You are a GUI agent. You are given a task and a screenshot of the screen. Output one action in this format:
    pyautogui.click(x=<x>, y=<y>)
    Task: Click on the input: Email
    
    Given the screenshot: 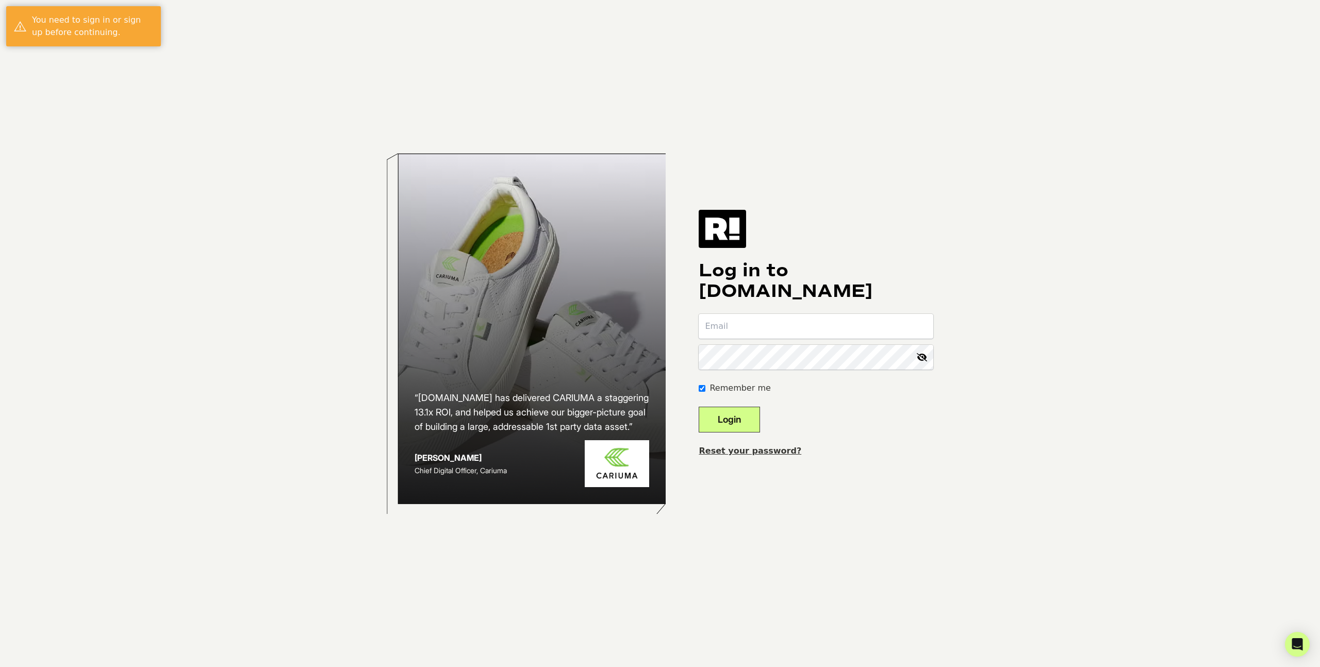 What is the action you would take?
    pyautogui.click(x=816, y=326)
    